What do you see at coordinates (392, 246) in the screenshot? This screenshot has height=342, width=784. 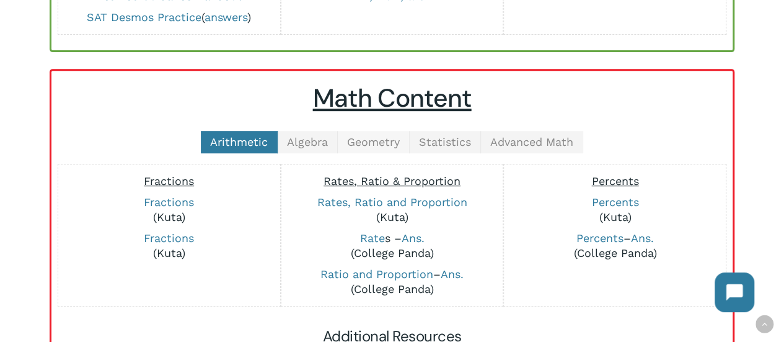 I see `p: s – (College Panda)` at bounding box center [392, 246].